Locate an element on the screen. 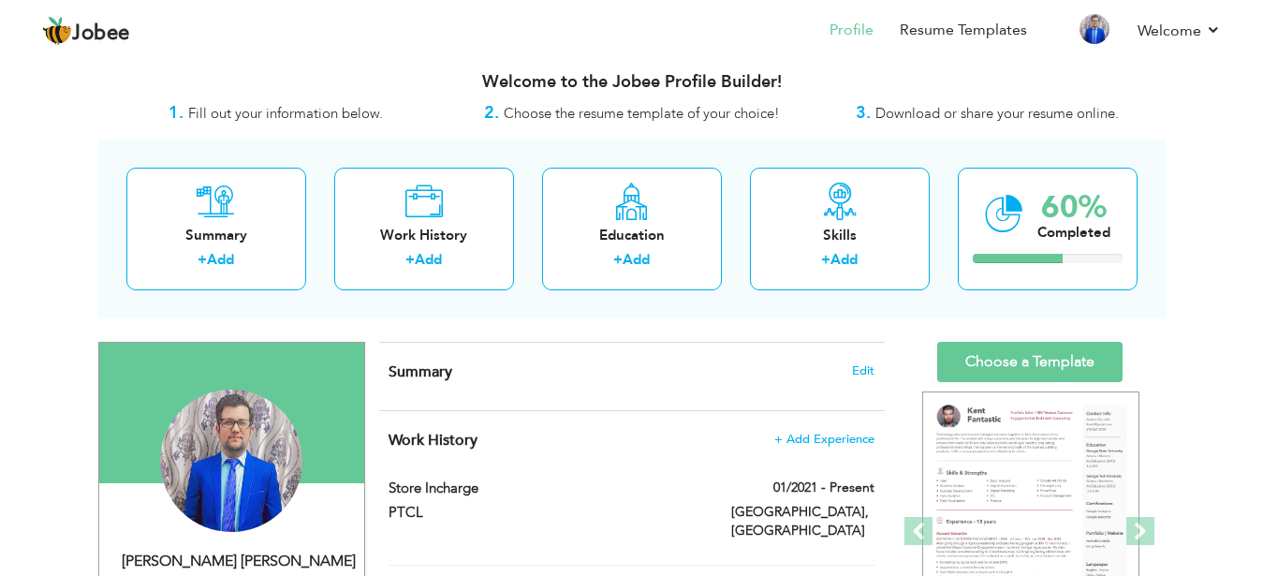  span: Work History is located at coordinates (433, 440).